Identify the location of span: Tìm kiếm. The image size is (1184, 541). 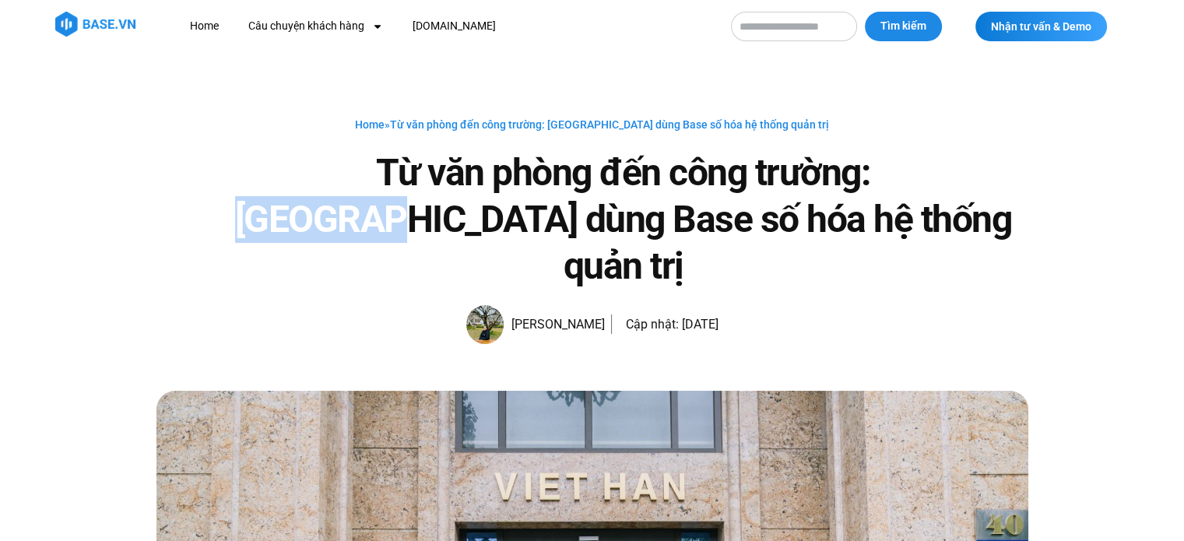
(903, 26).